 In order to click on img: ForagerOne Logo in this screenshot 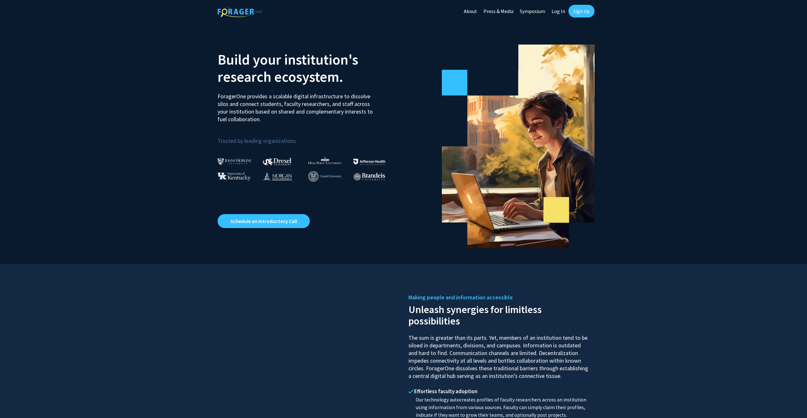, I will do `click(240, 11)`.